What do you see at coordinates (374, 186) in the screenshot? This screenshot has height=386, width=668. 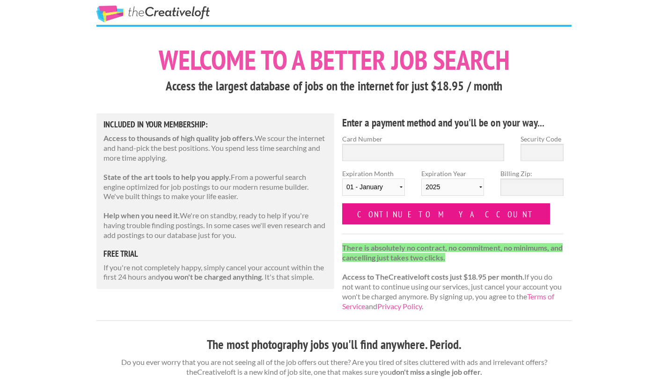 I see `label: Expiration Month` at bounding box center [374, 186].